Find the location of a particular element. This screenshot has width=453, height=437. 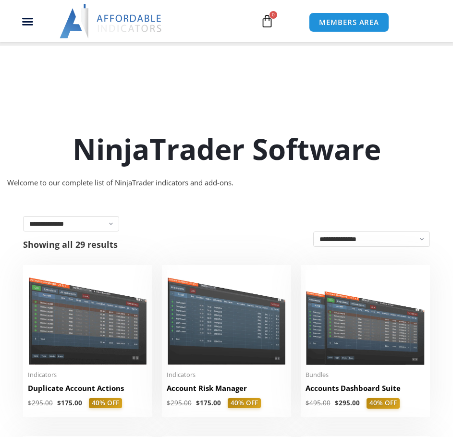

bdi: 495.00 is located at coordinates (318, 403).